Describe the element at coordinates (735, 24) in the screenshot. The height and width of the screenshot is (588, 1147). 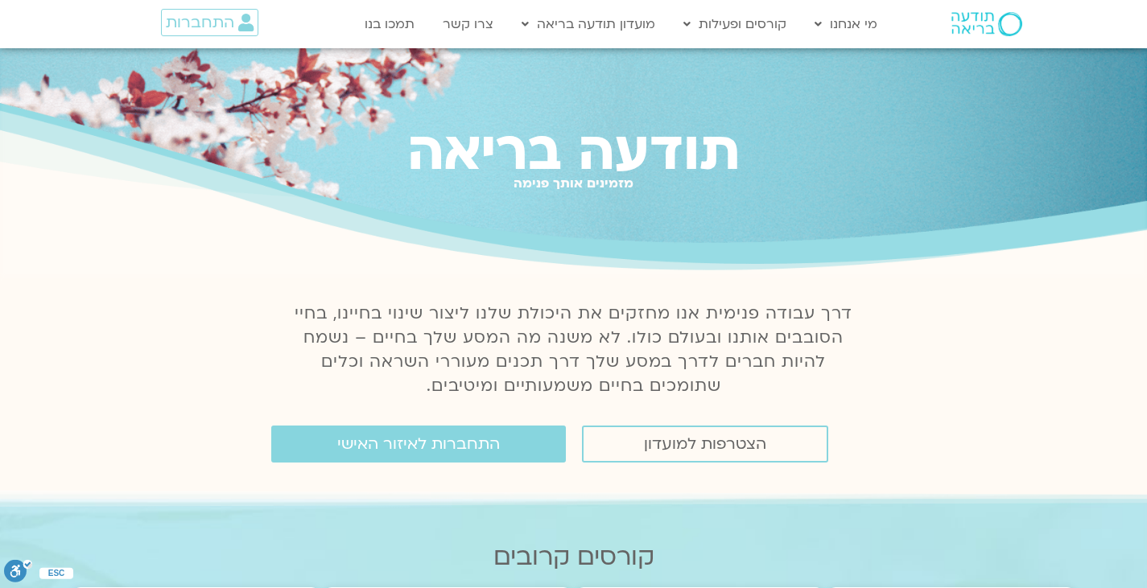
I see `a: קורסים ופעילות` at that location.